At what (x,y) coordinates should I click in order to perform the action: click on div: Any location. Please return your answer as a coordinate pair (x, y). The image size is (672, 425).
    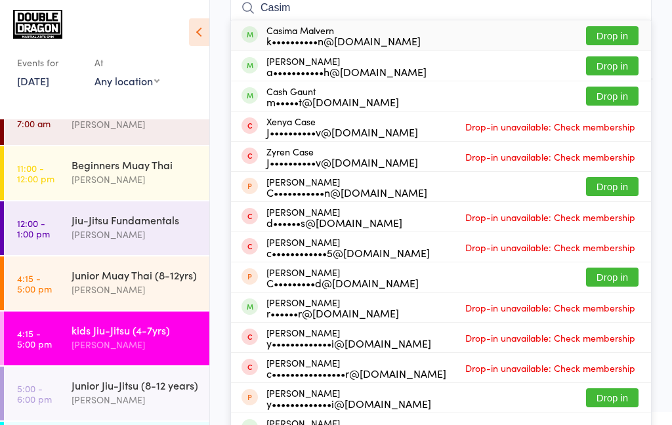
    Looking at the image, I should click on (127, 81).